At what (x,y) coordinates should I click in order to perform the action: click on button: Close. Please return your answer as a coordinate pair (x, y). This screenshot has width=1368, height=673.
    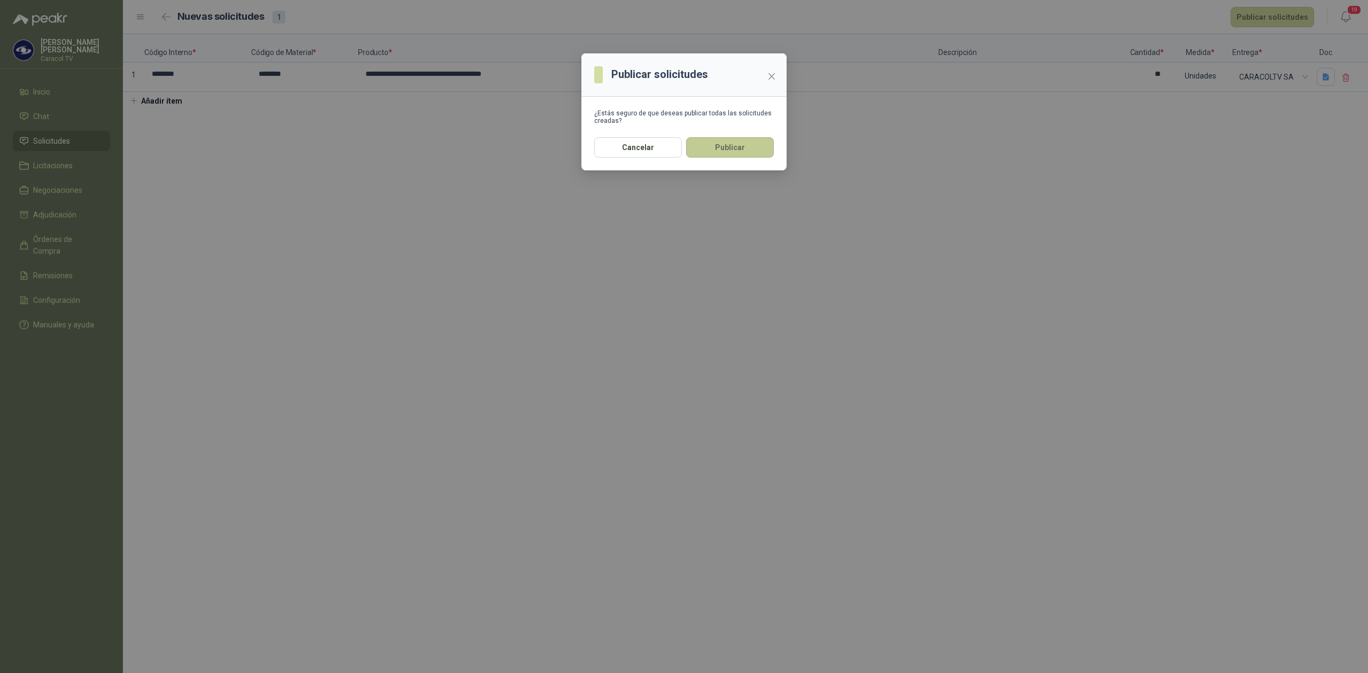
    Looking at the image, I should click on (772, 76).